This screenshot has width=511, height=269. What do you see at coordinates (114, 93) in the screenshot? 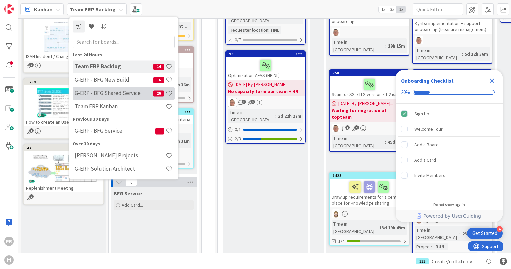
I see `h4: G-ERP - BFG Shared Service` at bounding box center [114, 93].